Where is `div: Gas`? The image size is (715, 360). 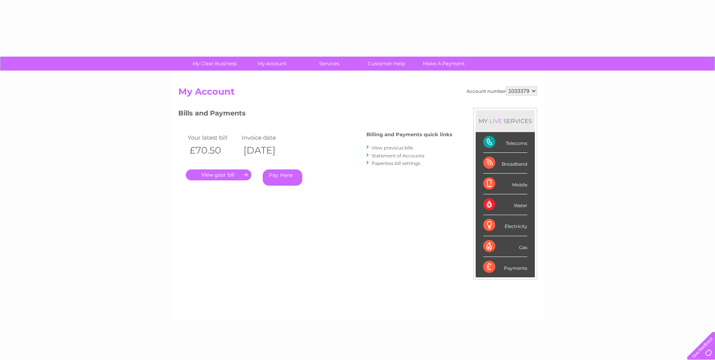 div: Gas is located at coordinates (505, 246).